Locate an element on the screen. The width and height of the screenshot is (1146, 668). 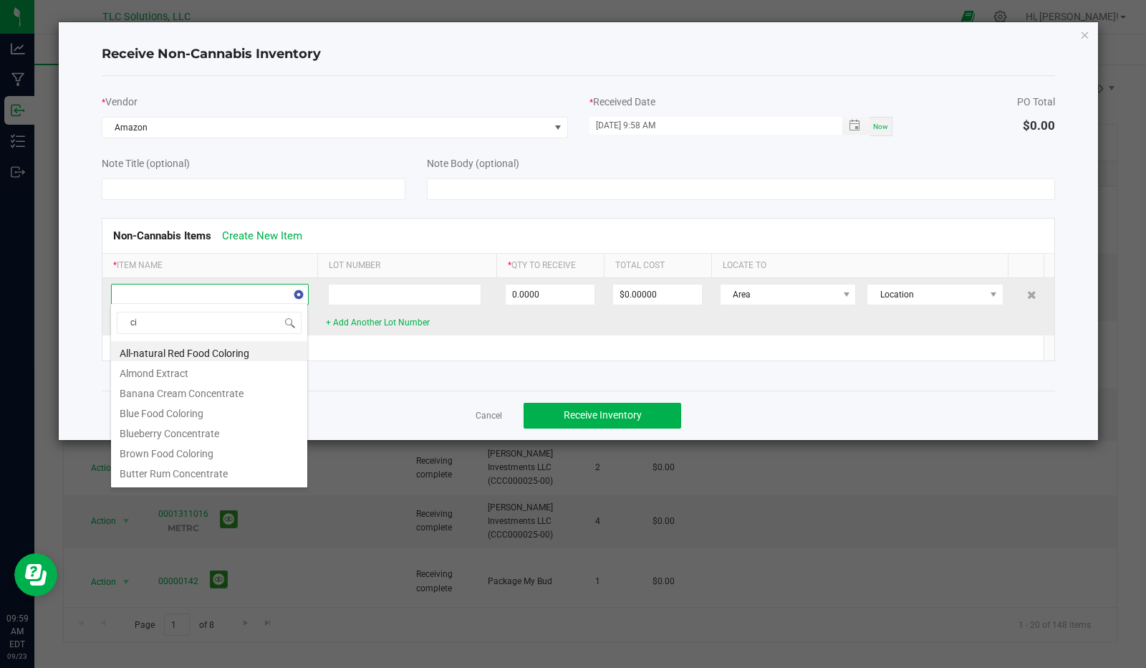
div: PO Total is located at coordinates (1036, 102).